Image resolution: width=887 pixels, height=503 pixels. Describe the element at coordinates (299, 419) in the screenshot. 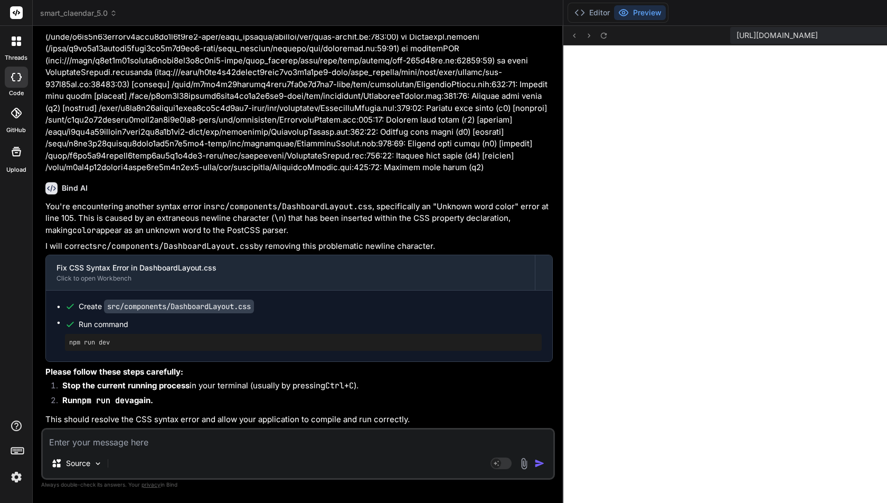

I see `p: This should resolve the CSS syntax error and allow your application to compile and run correctly.` at that location.